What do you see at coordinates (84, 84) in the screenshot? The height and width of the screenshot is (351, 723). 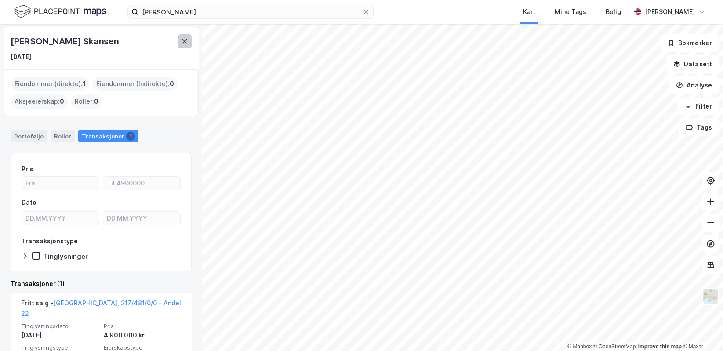 I see `span: 1` at bounding box center [84, 84].